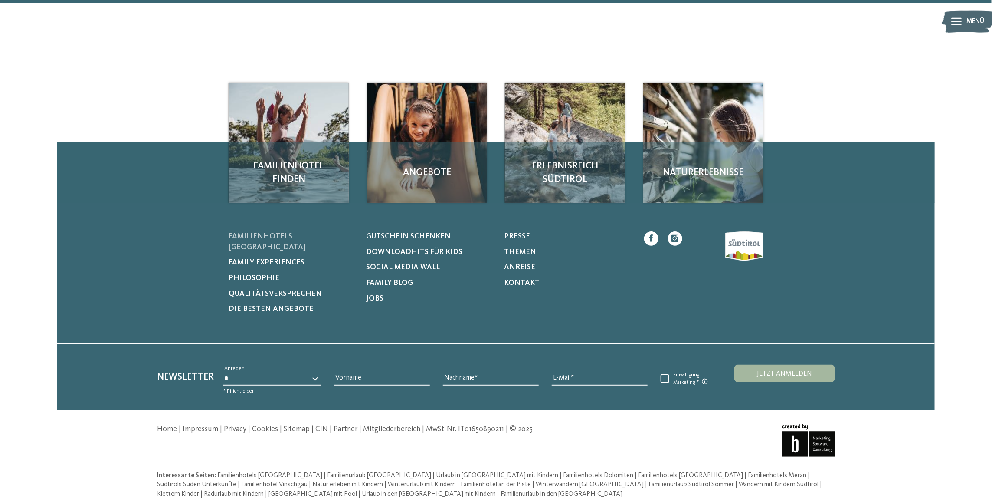 The height and width of the screenshot is (502, 992). Describe the element at coordinates (517, 236) in the screenshot. I see `span: Presse` at that location.